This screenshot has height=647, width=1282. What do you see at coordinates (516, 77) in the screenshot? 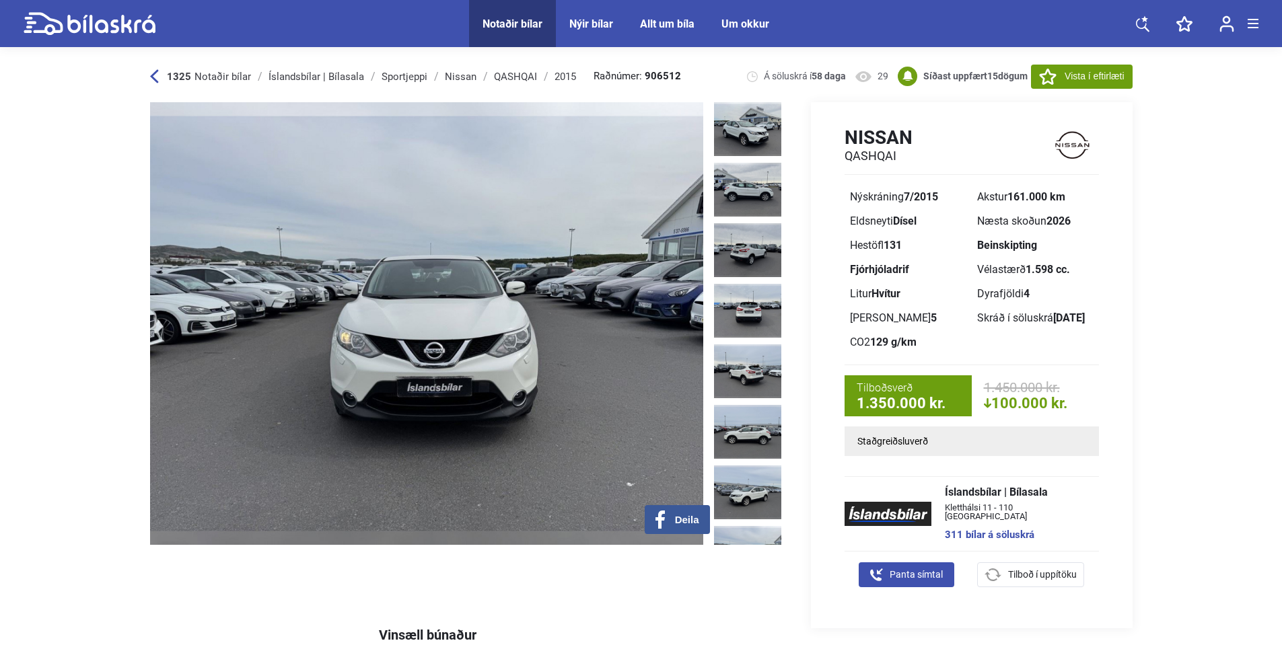
I see `div: QASHQAI` at bounding box center [516, 77].